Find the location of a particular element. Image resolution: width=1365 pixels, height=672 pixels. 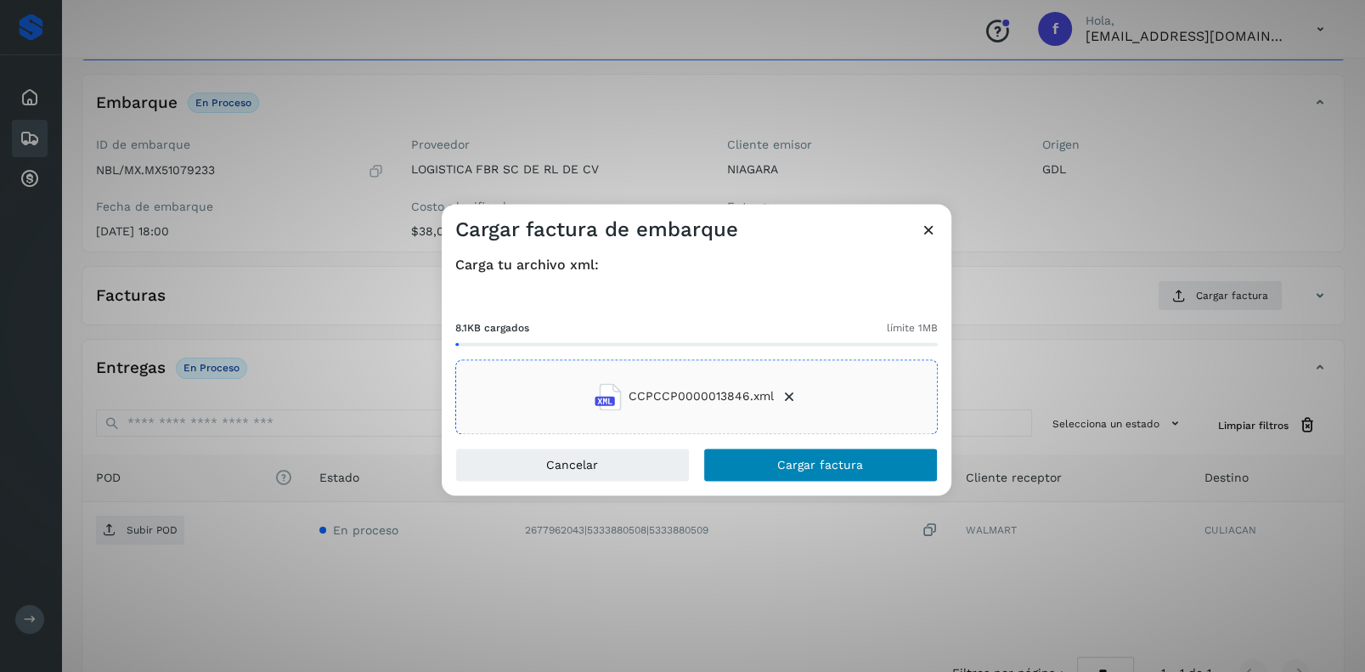

span: CCPCCP0000013846.xml is located at coordinates (701, 397).